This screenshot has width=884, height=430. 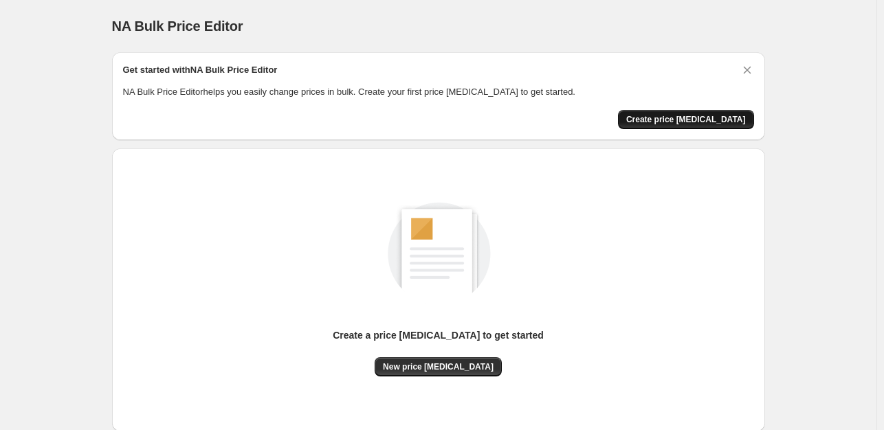 What do you see at coordinates (439, 92) in the screenshot?
I see `p: NA Bulk Price Editor helps you easily change prices in bulk. Create your first price [MEDICAL_DAT...` at bounding box center [439, 92].